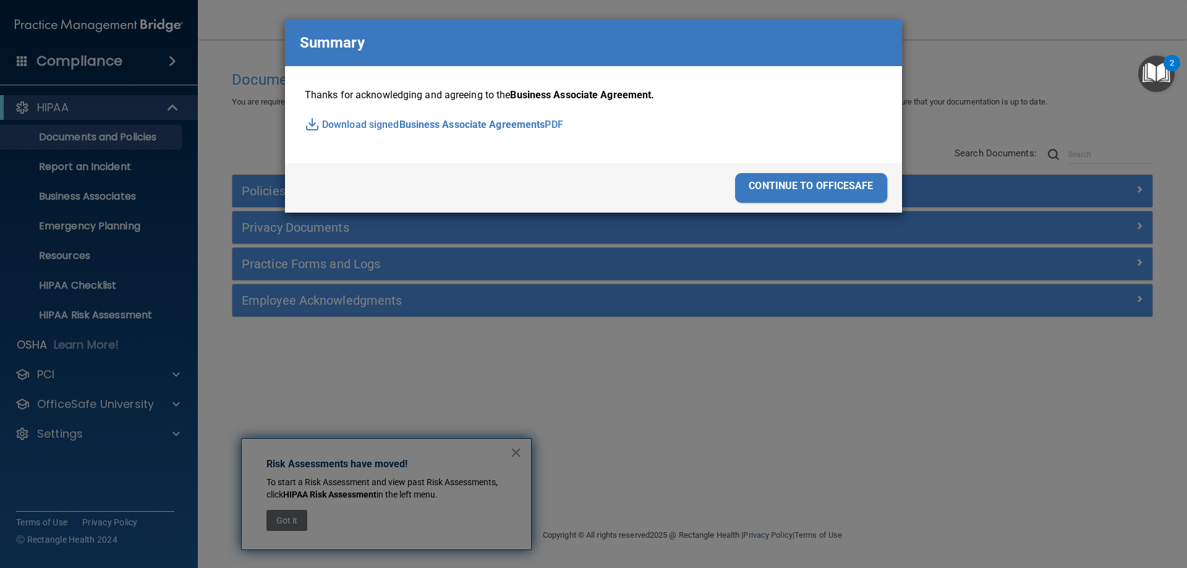  I want to click on span: Business Associate Agreements, so click(472, 125).